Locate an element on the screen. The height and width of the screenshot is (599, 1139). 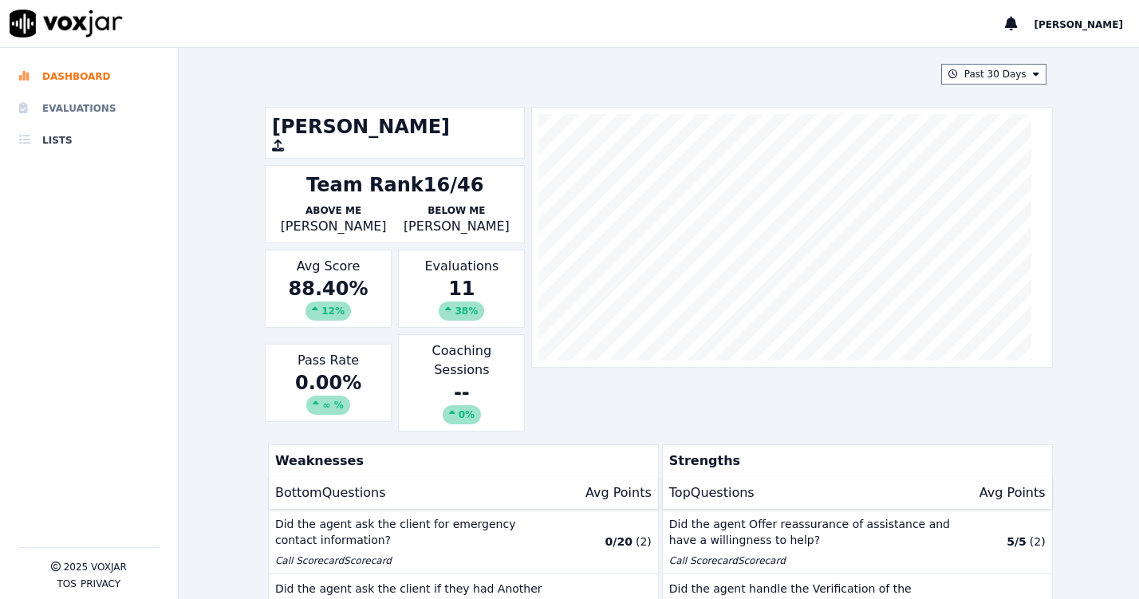
li: Lists is located at coordinates (89, 140).